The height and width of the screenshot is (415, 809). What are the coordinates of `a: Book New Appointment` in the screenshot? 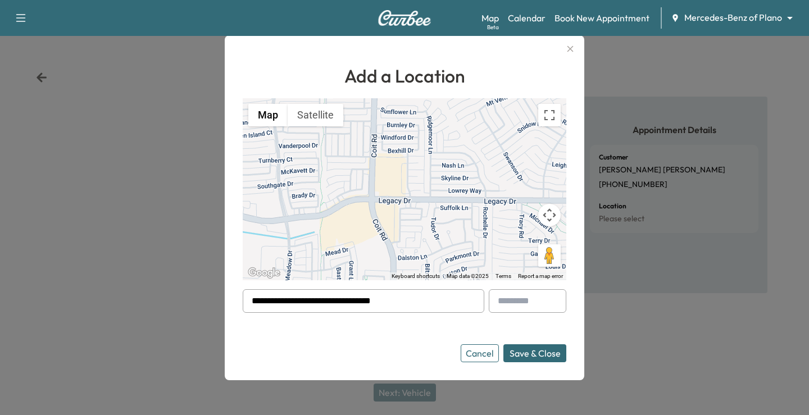 It's located at (602, 18).